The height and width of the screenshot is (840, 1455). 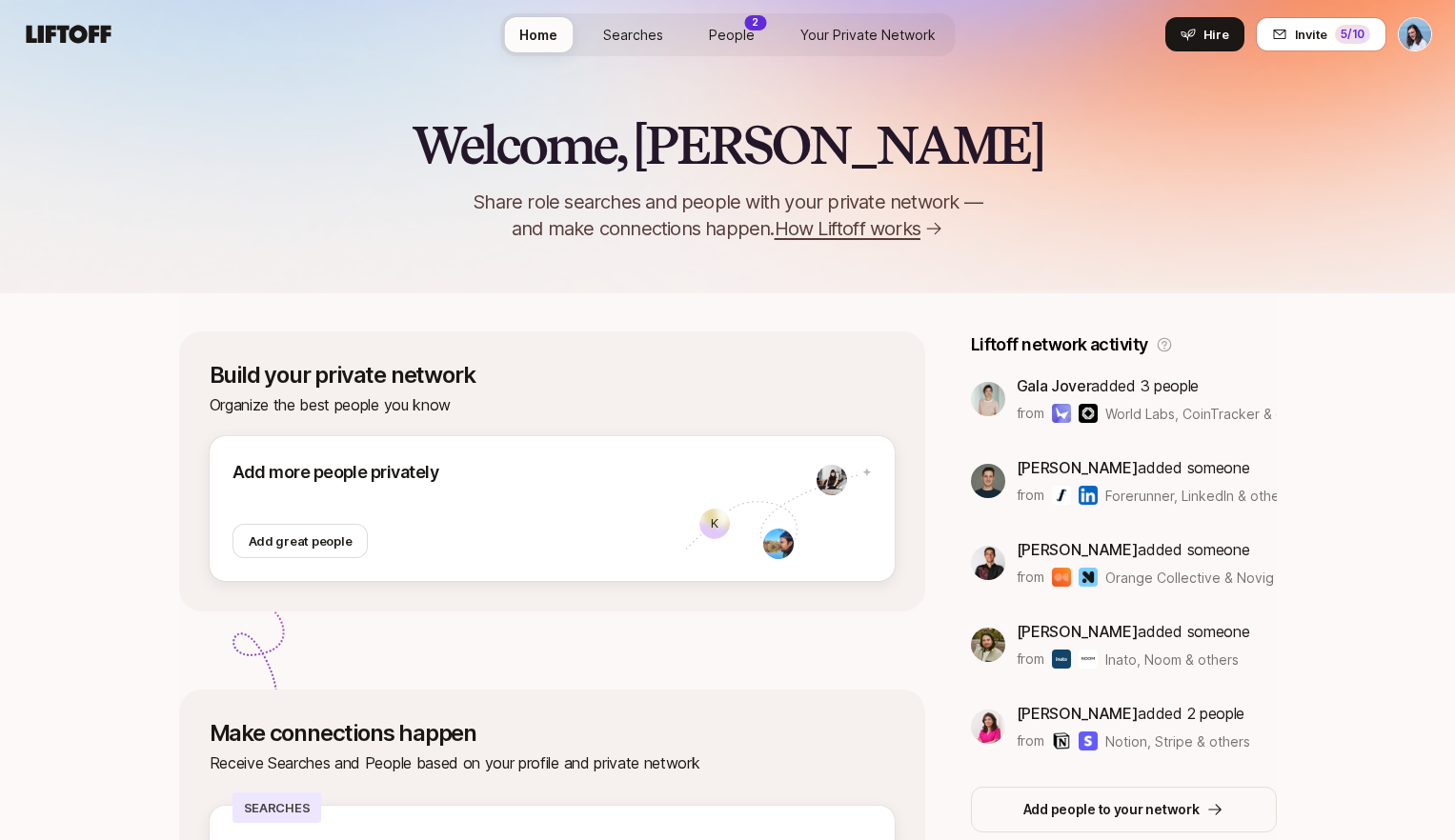 What do you see at coordinates (1353, 34) in the screenshot?
I see `div: 5 /10` at bounding box center [1353, 34].